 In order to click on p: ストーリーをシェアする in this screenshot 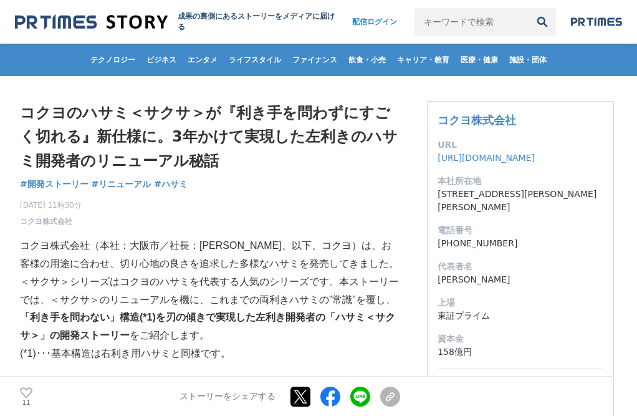, I will do `click(227, 396)`.